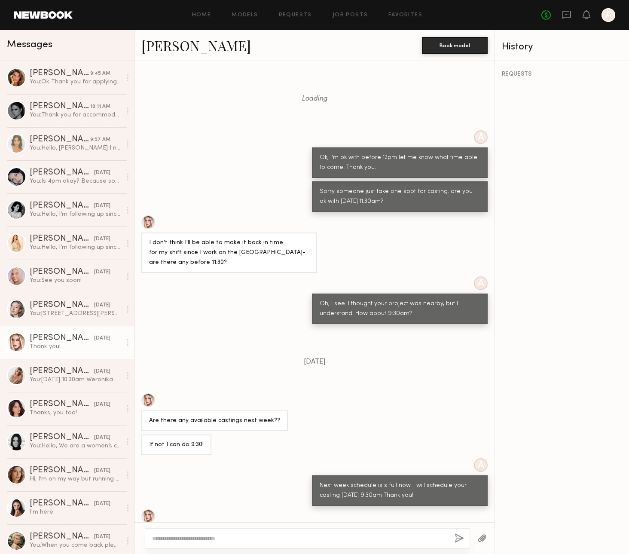  What do you see at coordinates (100, 140) in the screenshot?
I see `div: 9:57 AM` at bounding box center [100, 140].